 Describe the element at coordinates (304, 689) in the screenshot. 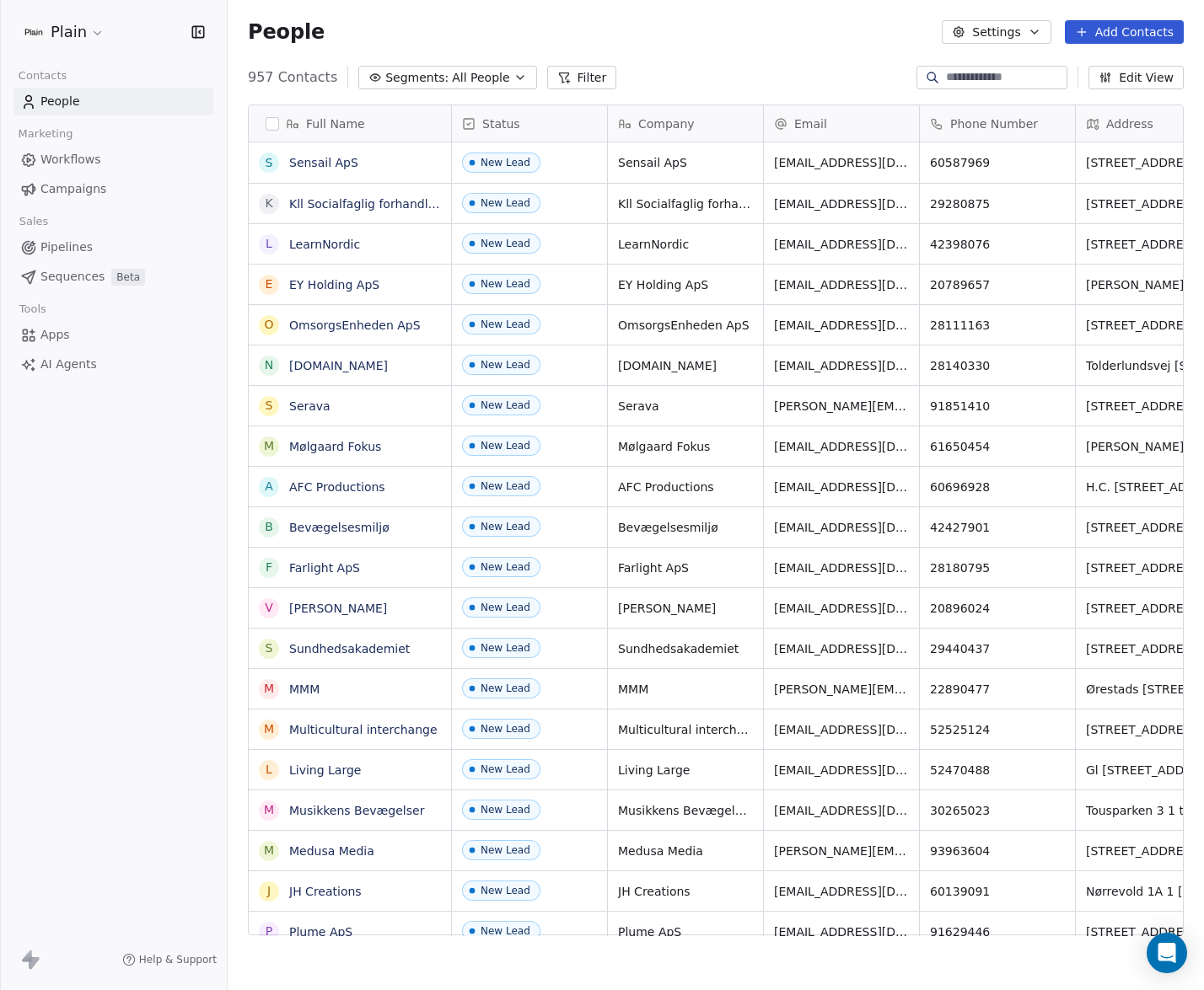

I see `a: MMM` at that location.